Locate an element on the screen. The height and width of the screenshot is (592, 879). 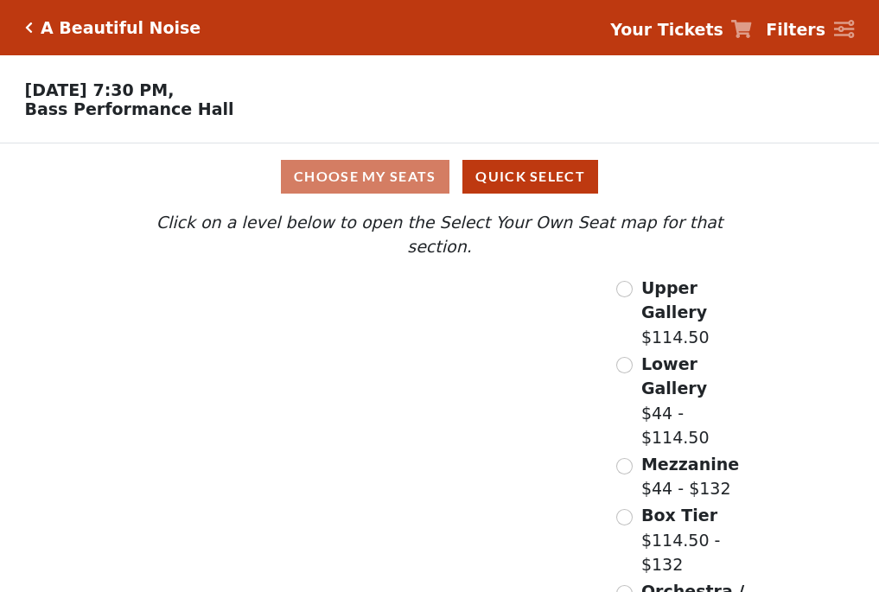
p: Click on a level below to open the Select Your Own Seat map for that section. is located at coordinates (439, 234).